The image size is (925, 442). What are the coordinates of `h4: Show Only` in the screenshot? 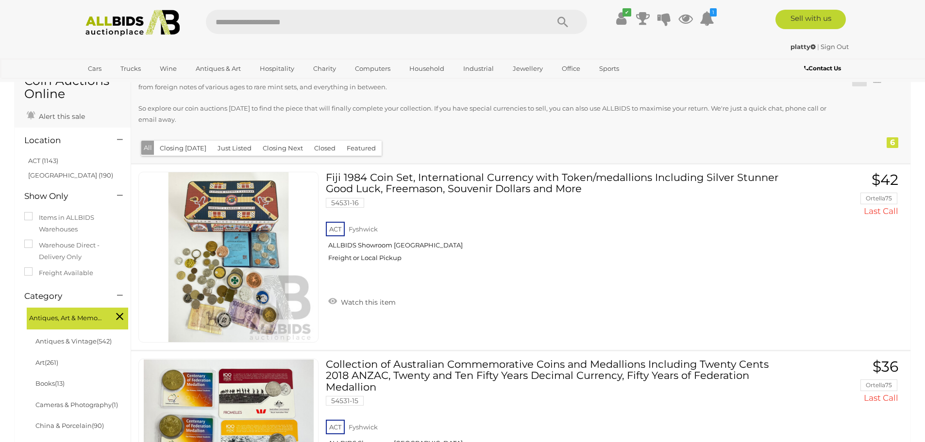 It's located at (63, 196).